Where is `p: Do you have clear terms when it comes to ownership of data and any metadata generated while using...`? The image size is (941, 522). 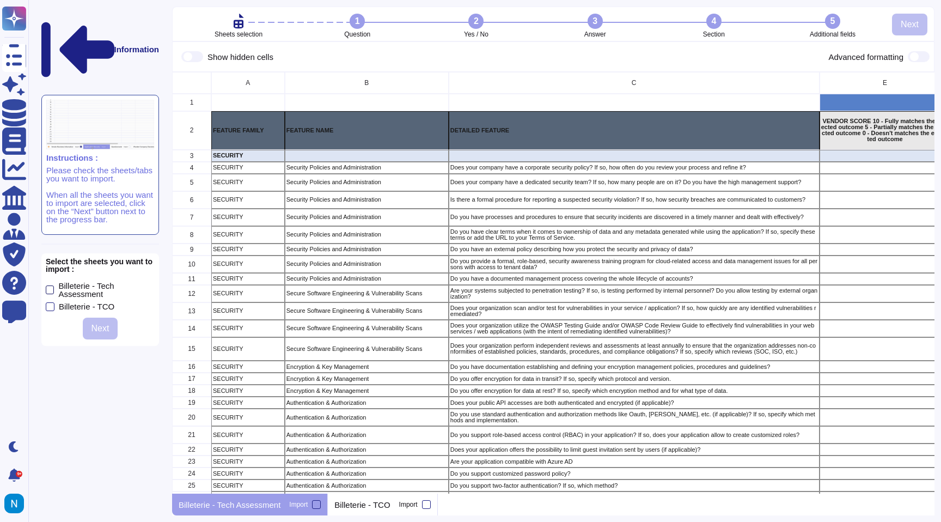 p: Do you have clear terms when it comes to ownership of data and any metadata generated while using... is located at coordinates (634, 235).